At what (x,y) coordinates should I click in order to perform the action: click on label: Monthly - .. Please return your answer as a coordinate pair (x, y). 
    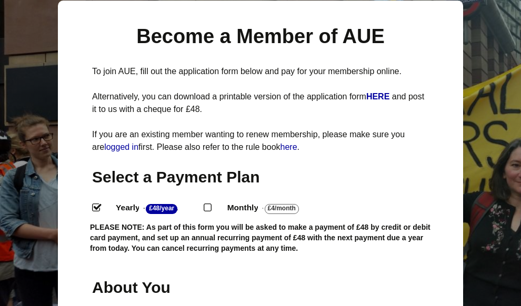
    Looking at the image, I should click on (272, 208).